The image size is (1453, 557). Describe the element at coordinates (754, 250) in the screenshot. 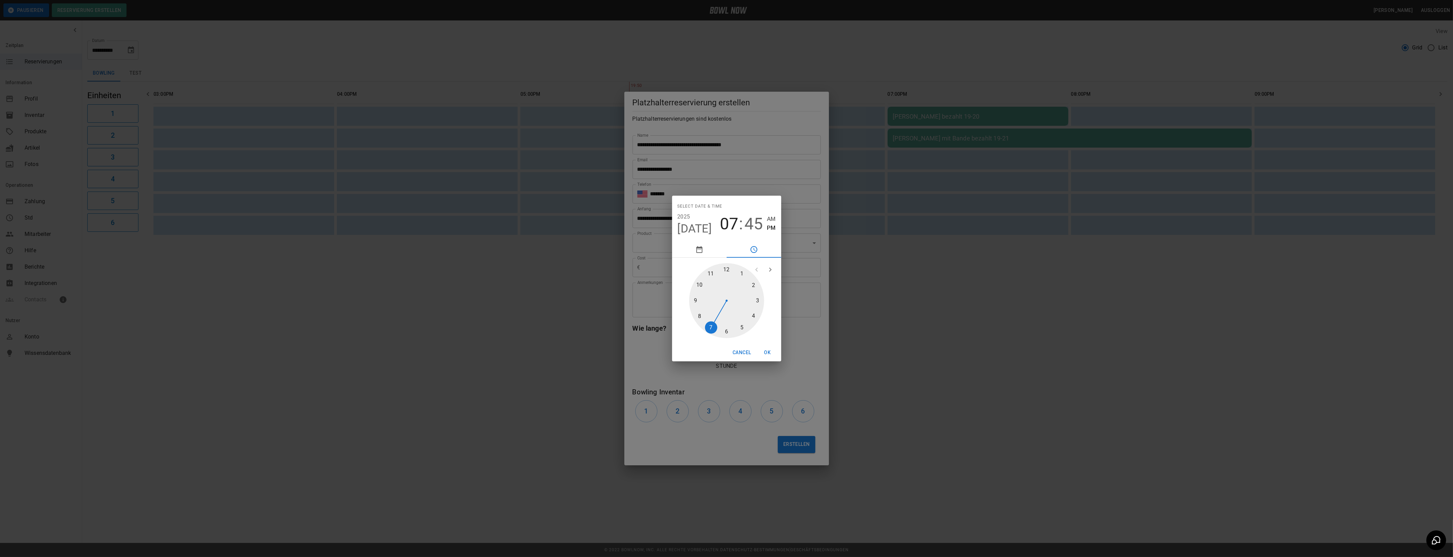

I see `button: pick time` at that location.